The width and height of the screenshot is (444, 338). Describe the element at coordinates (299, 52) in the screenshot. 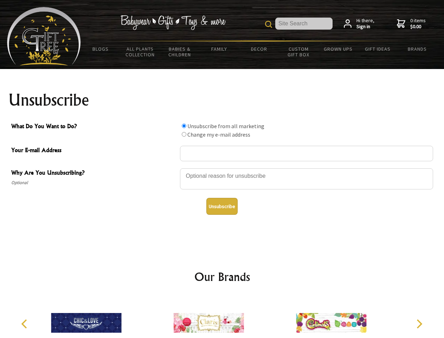

I see `a: Custom Gift Box` at that location.